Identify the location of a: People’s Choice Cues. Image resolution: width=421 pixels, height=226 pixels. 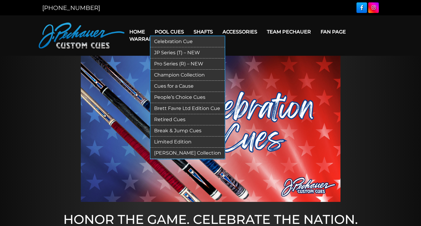
(187, 97).